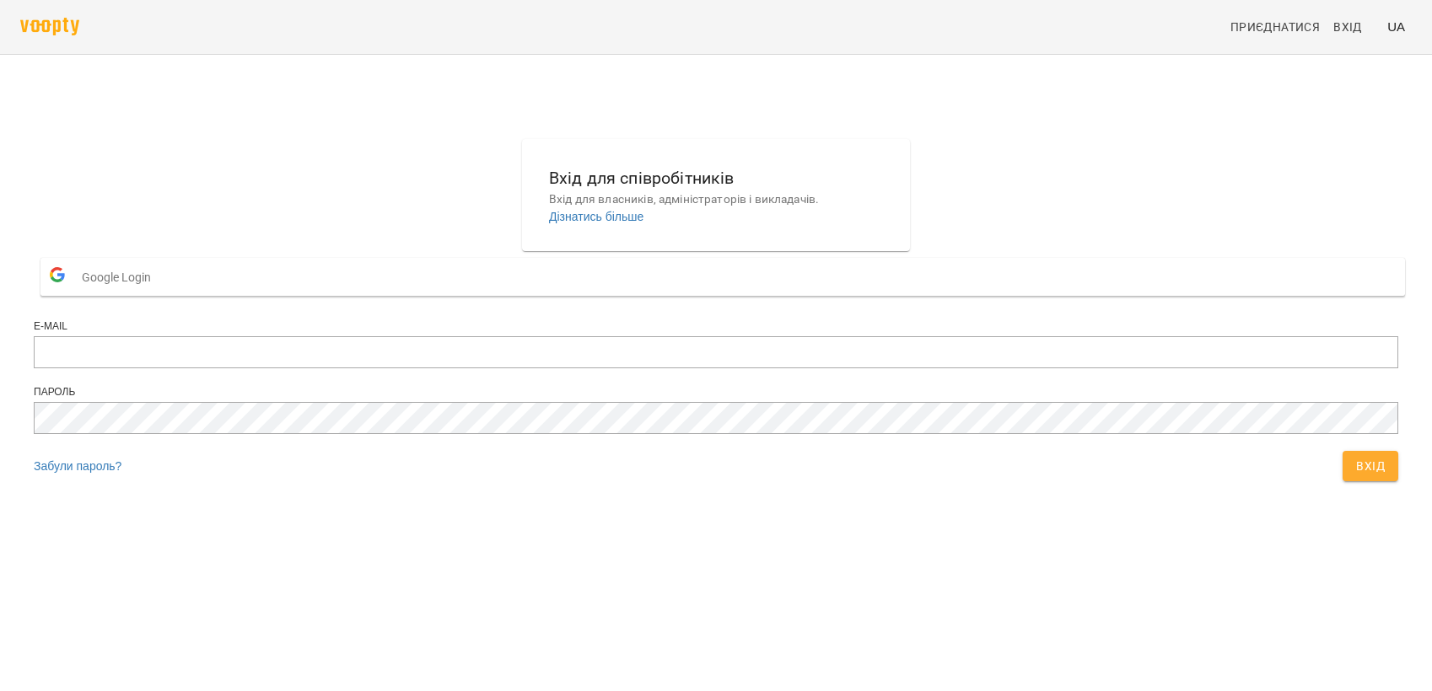  I want to click on a: Дізнатись більше, so click(596, 217).